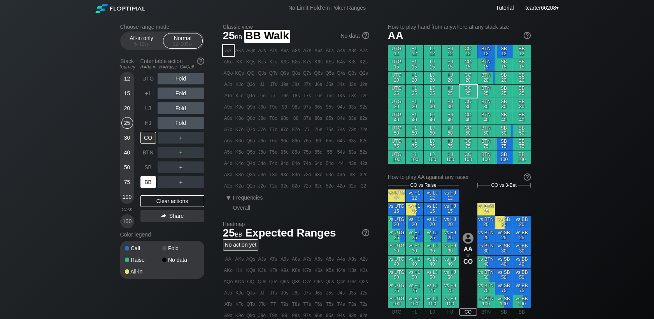 This screenshot has height=319, width=654. I want to click on div: Q3s, so click(353, 73).